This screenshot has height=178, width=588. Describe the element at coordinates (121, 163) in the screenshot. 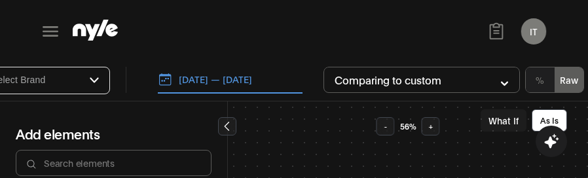

I see `input: Search elements` at that location.